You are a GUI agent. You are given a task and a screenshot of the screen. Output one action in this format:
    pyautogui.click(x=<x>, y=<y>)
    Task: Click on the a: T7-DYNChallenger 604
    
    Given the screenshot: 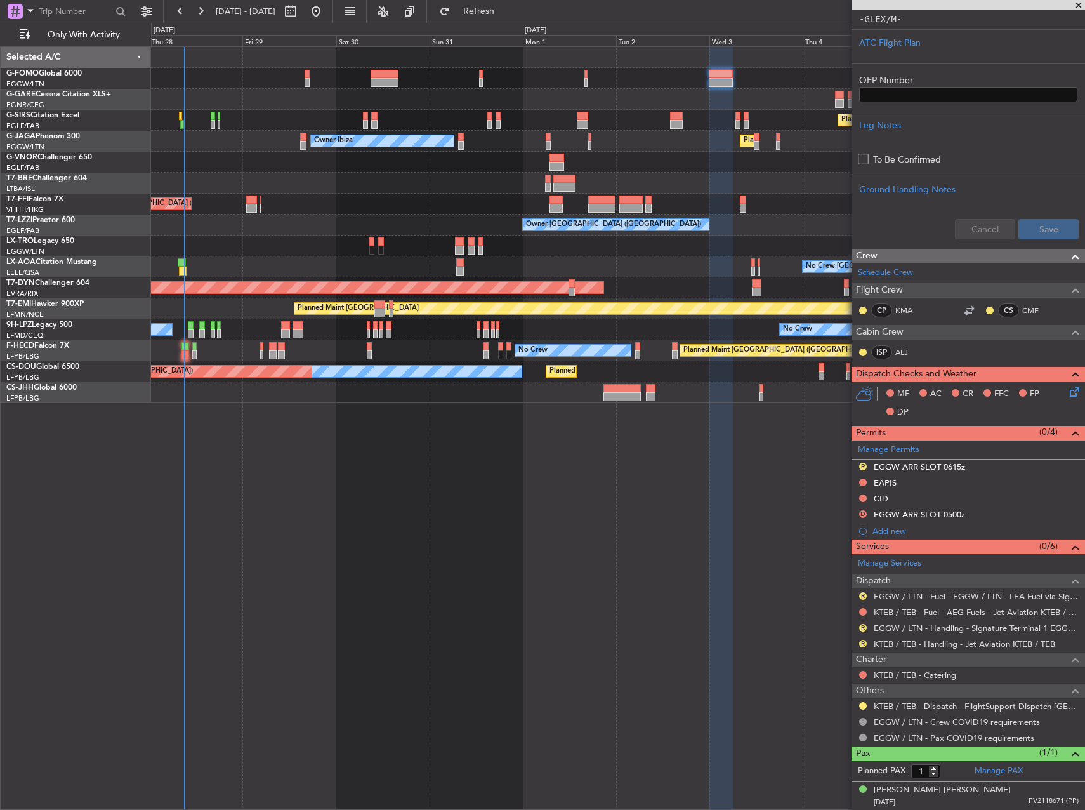 What is the action you would take?
    pyautogui.click(x=48, y=283)
    